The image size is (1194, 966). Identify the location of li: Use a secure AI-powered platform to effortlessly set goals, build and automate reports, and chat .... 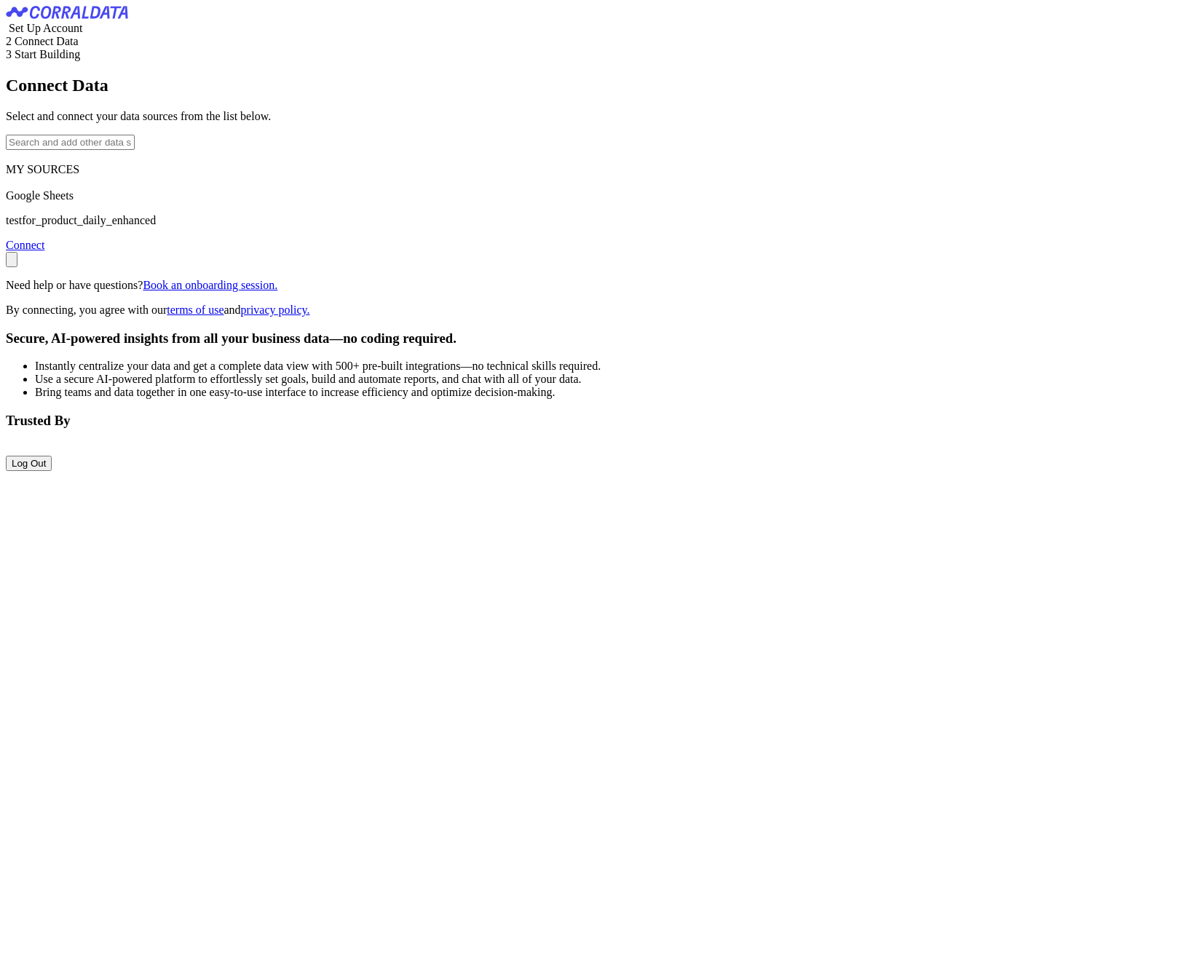
(611, 379).